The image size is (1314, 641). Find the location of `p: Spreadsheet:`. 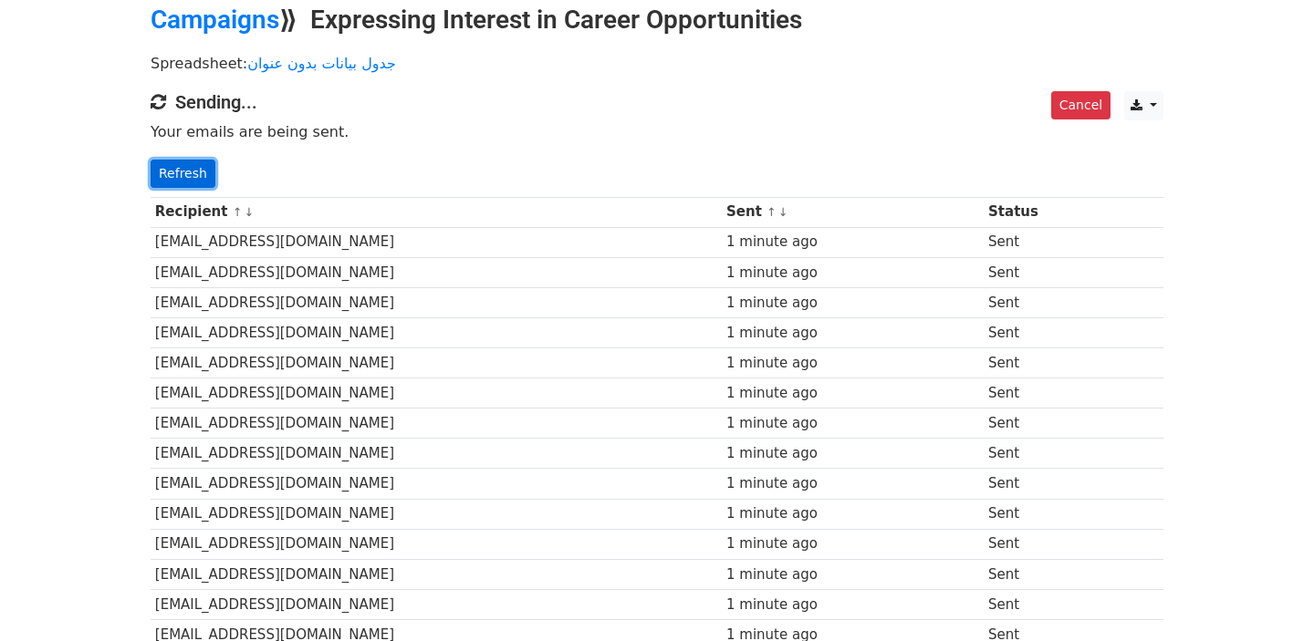

p: Spreadsheet: is located at coordinates (657, 63).